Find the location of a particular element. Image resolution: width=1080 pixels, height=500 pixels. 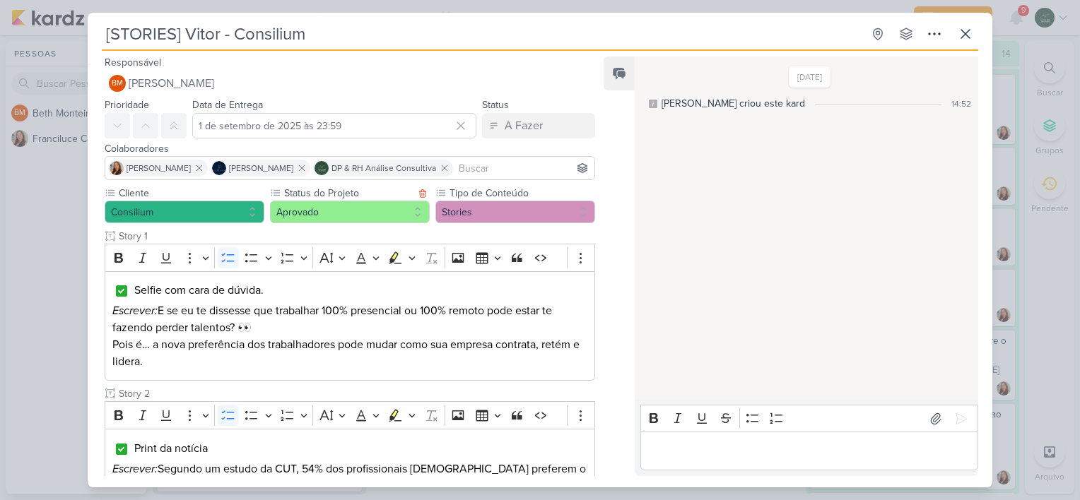

div: A Fazer is located at coordinates (524, 126).